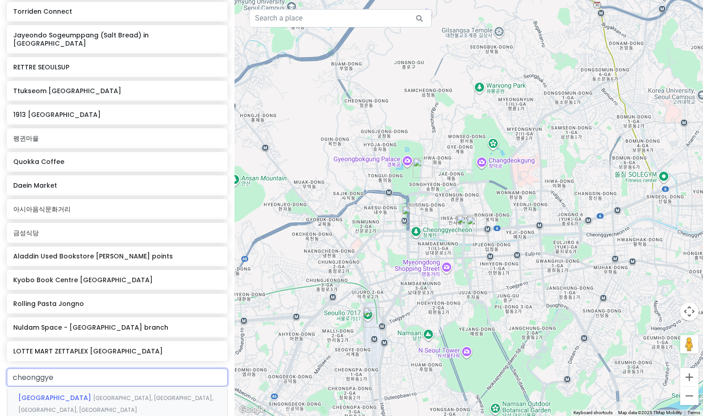 The image size is (703, 416). I want to click on h6: Quokka Coffee, so click(117, 162).